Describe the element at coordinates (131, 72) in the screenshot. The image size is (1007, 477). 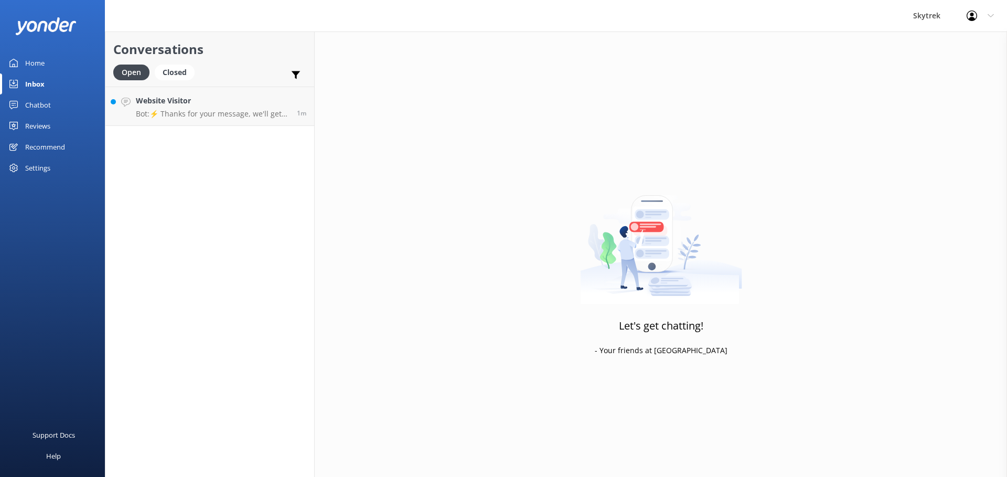
I see `div: Open` at that location.